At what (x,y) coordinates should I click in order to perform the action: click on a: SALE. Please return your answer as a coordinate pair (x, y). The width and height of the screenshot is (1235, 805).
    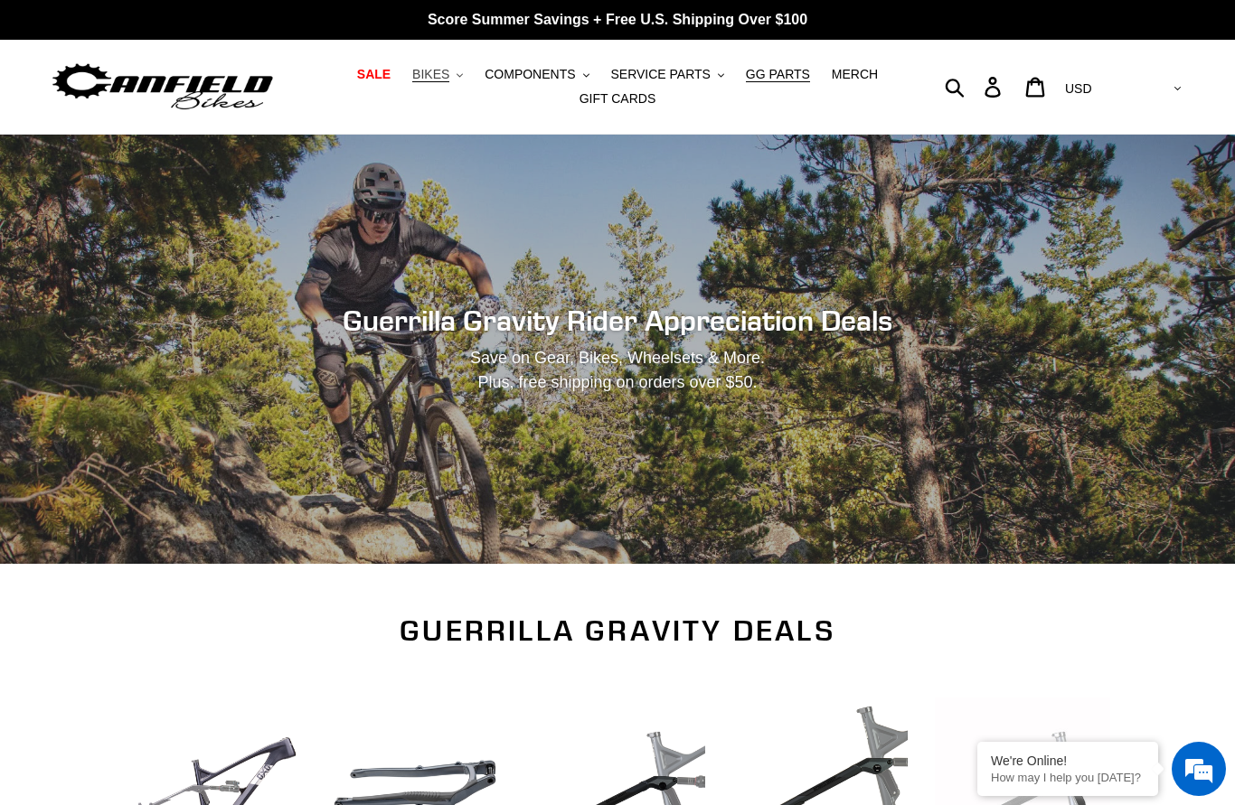
    Looking at the image, I should click on (373, 74).